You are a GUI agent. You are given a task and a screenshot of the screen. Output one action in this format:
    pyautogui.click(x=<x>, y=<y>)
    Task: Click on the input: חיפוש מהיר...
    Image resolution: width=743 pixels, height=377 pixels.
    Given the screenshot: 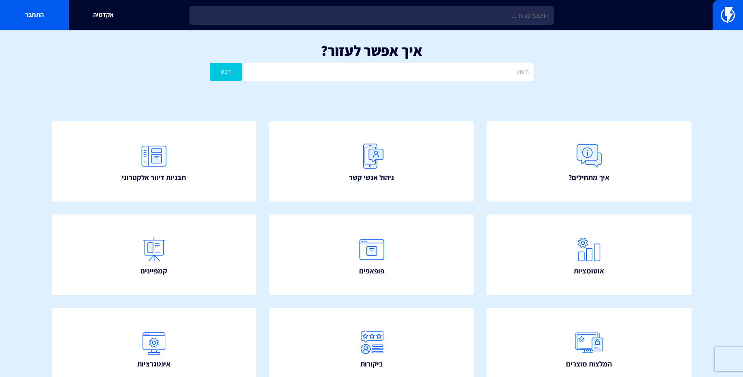 What is the action you would take?
    pyautogui.click(x=372, y=15)
    